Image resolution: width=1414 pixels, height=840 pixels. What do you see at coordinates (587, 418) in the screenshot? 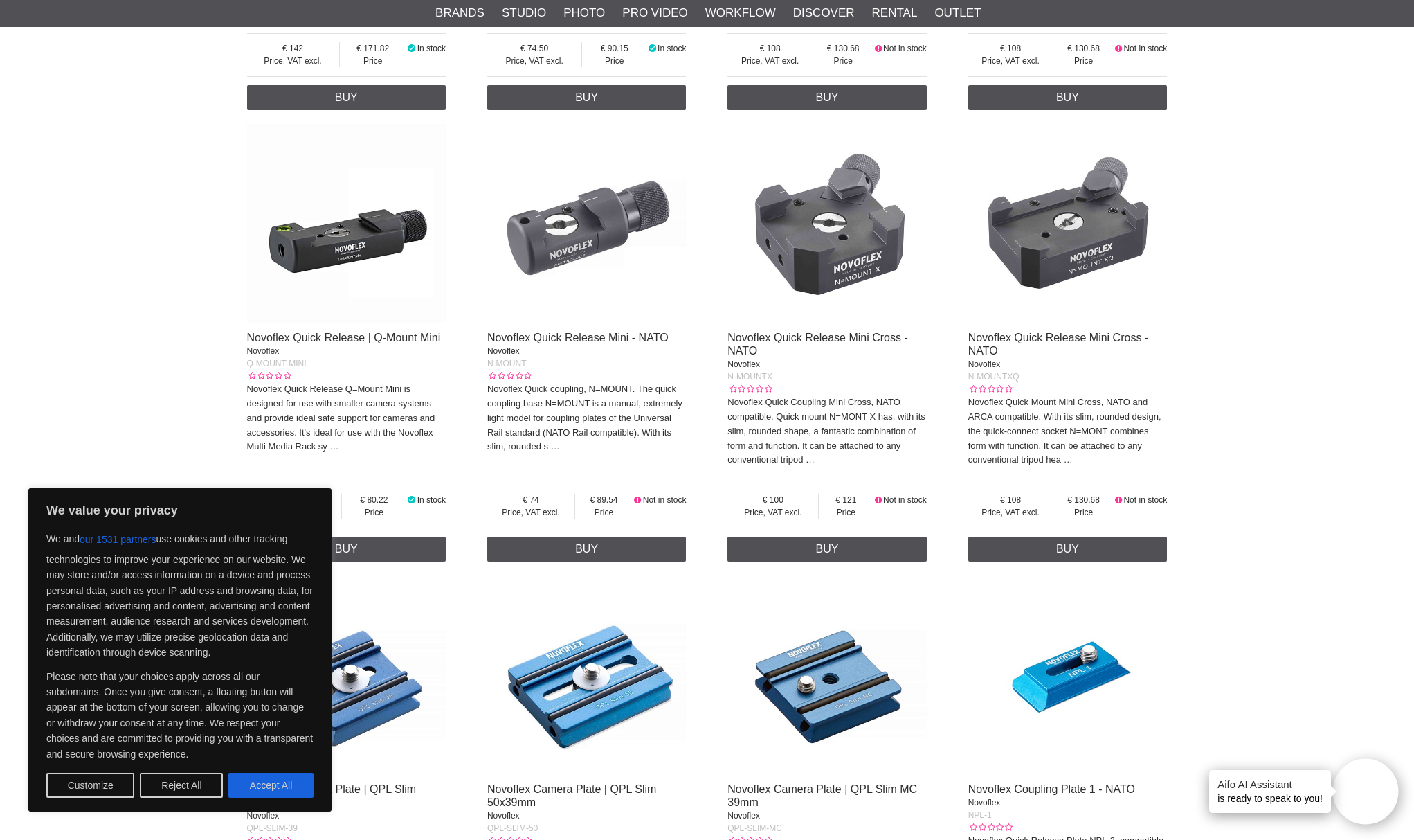
I see `p: Novoflex Quick coupling, N=MOUNT. The quick coupling base N=MOUNT is a manual, extremely light mo...` at bounding box center [587, 418].